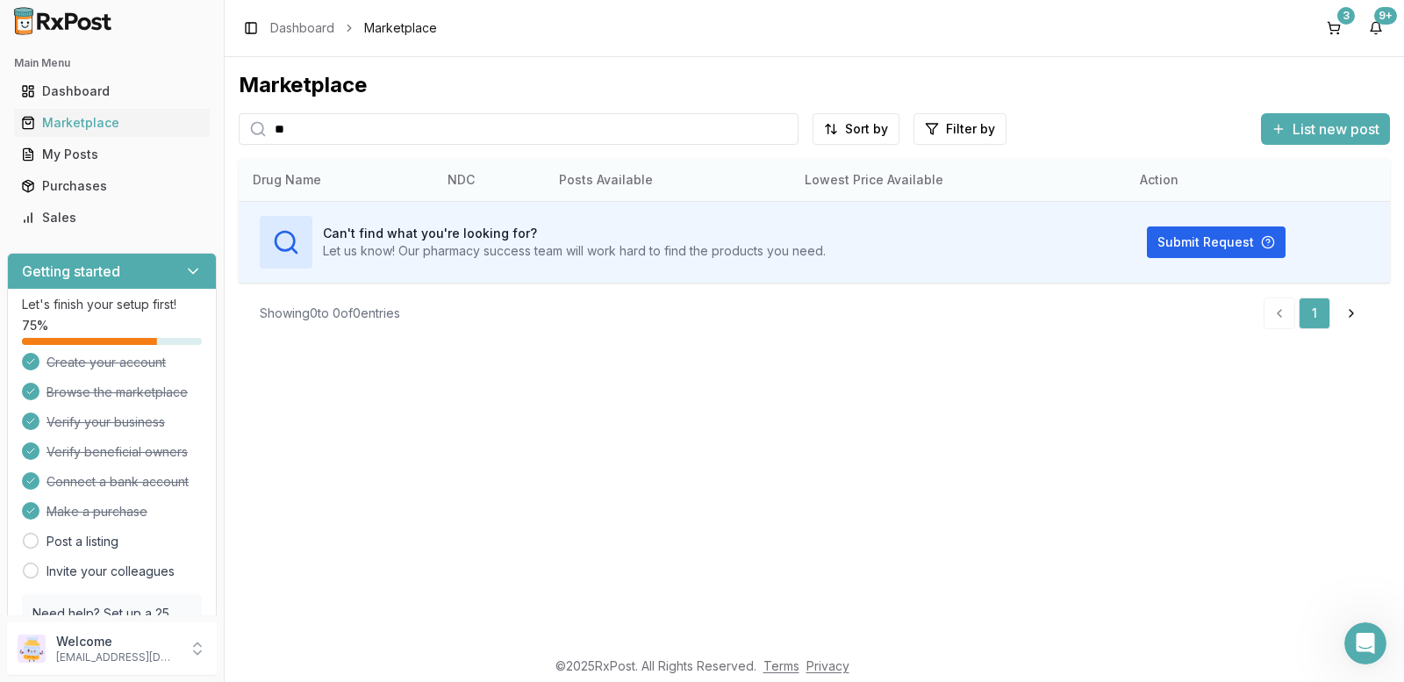 This screenshot has height=682, width=1404. What do you see at coordinates (1386, 16) in the screenshot?
I see `div: 9+` at bounding box center [1386, 16].